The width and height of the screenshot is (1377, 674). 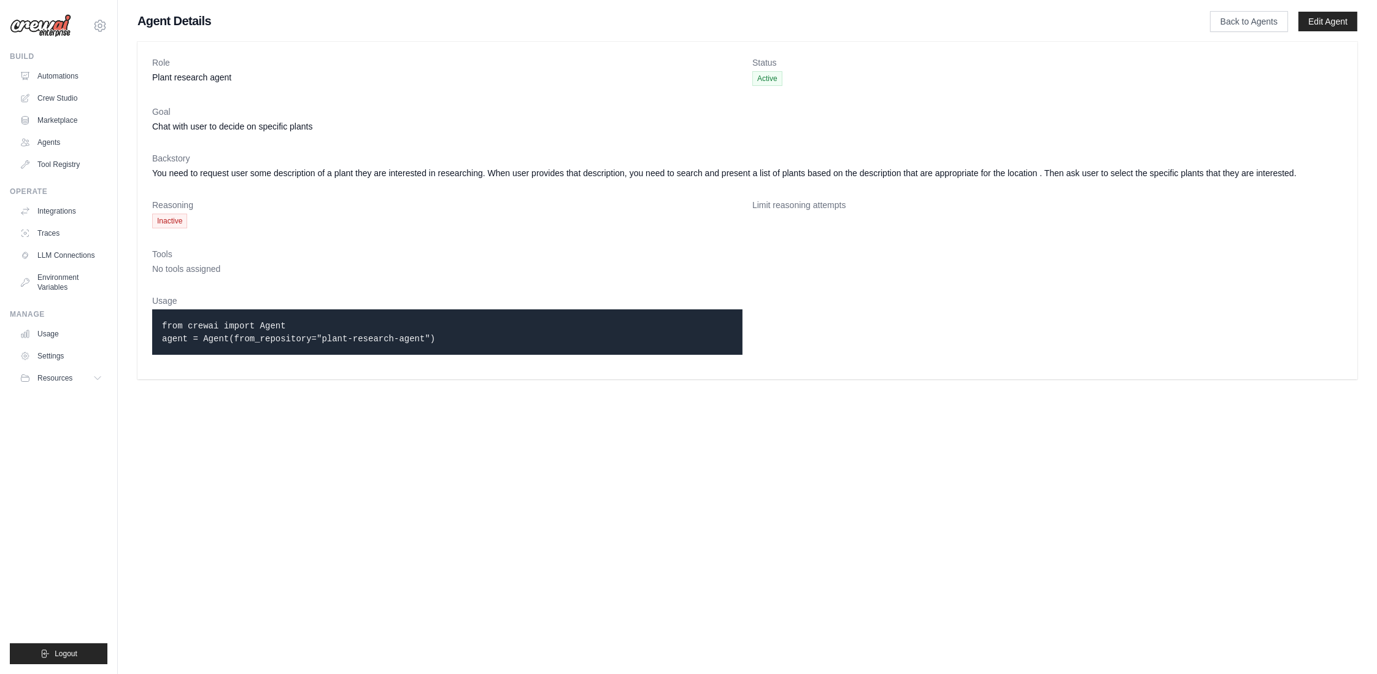 I want to click on img: Logo, so click(x=41, y=26).